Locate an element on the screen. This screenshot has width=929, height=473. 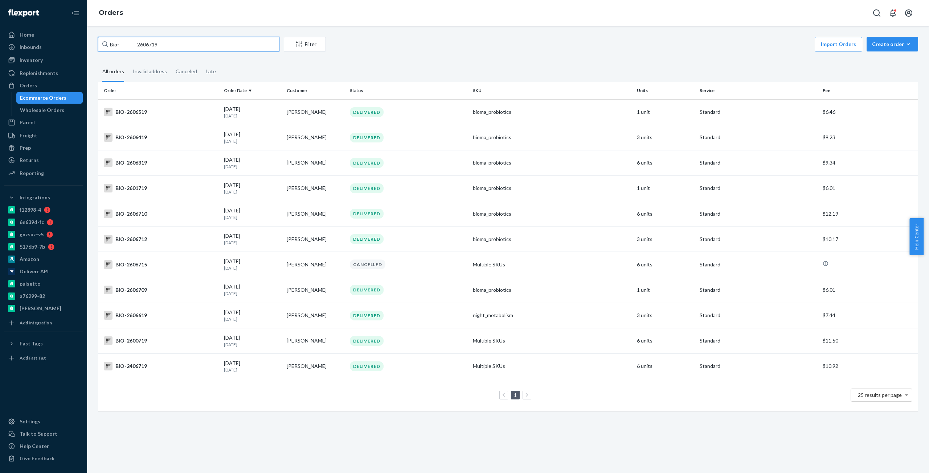
div: Reporting is located at coordinates (32, 173).